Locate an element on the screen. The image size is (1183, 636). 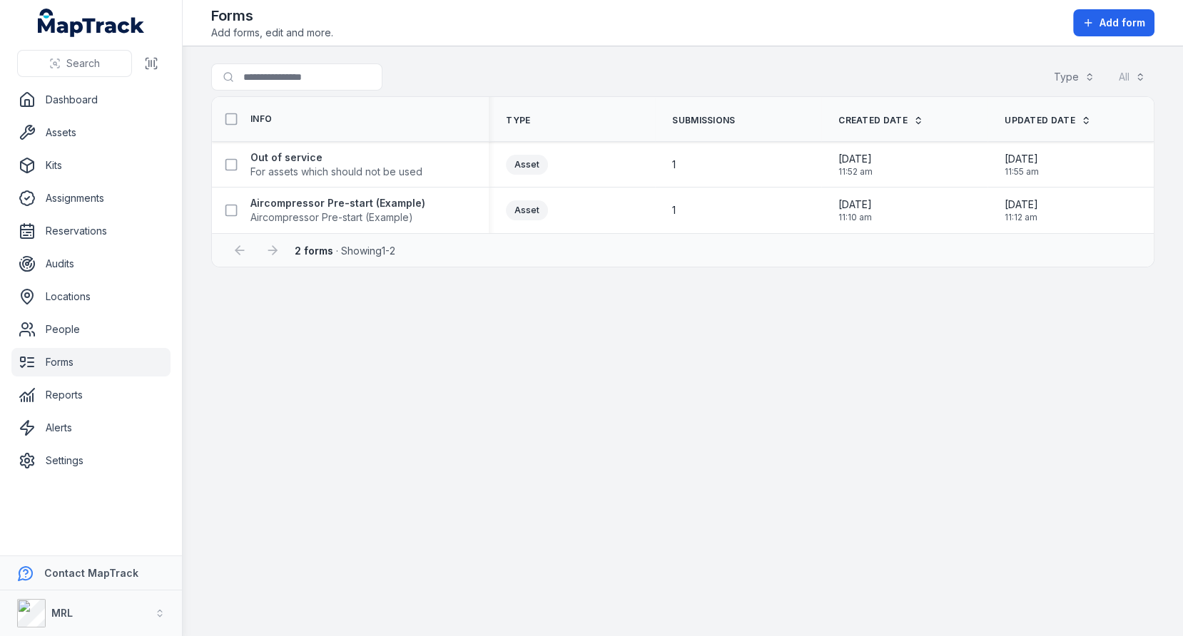
h2: Forms is located at coordinates (272, 16).